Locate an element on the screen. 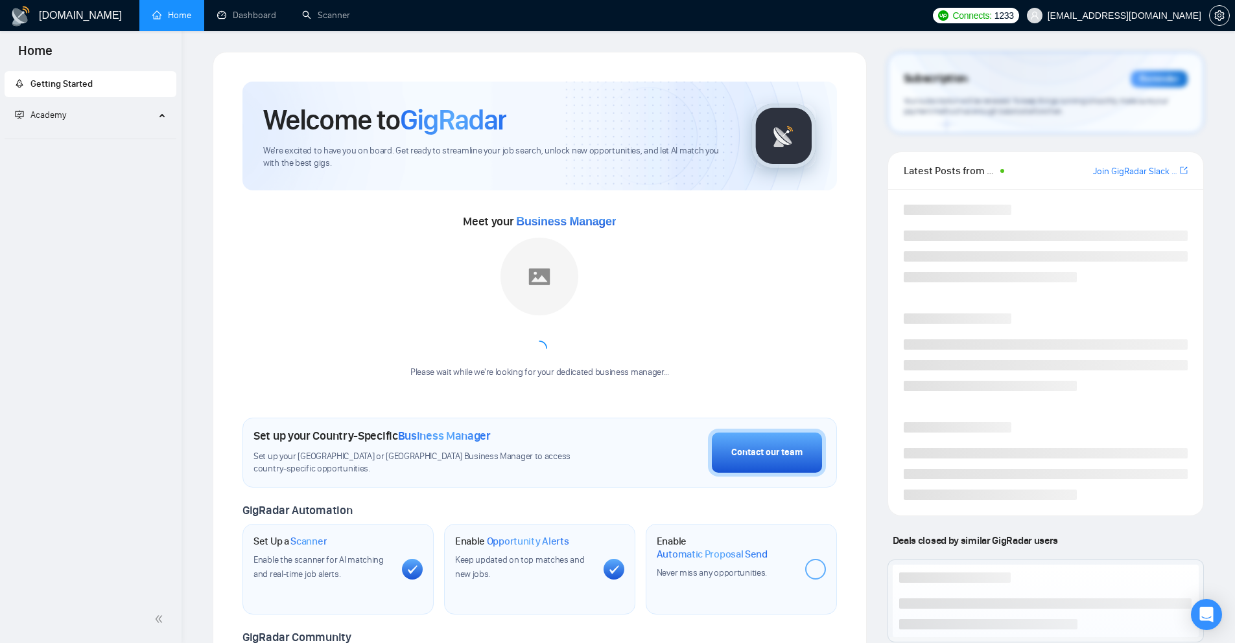 The image size is (1235, 643). span: Subscription is located at coordinates (935, 79).